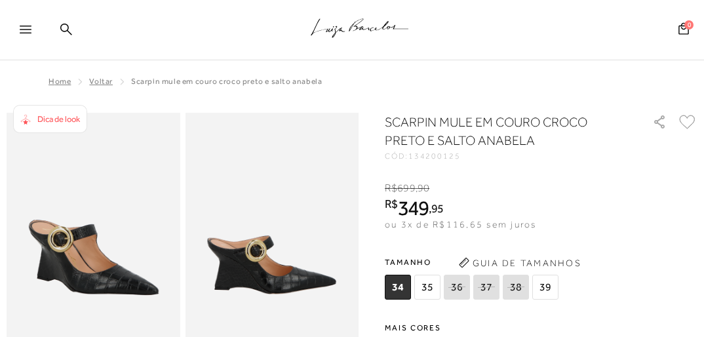 The height and width of the screenshot is (337, 704). I want to click on a: Home, so click(60, 81).